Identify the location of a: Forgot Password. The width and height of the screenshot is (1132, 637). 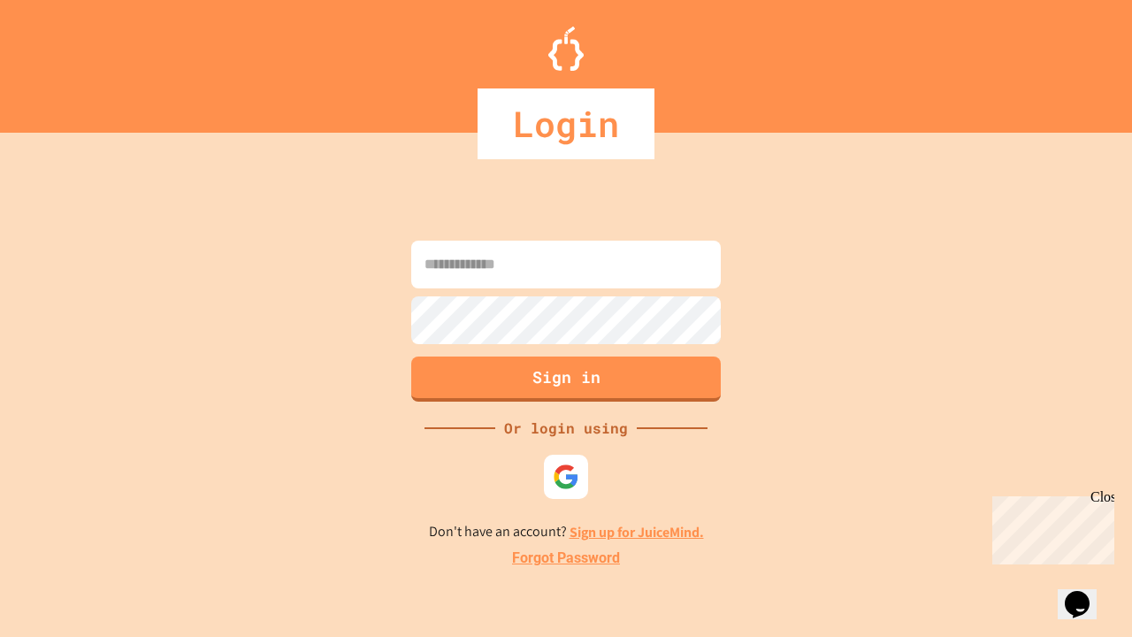
(566, 558).